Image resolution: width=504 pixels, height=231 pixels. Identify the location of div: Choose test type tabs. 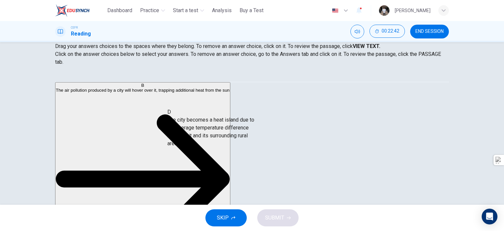
(252, 74).